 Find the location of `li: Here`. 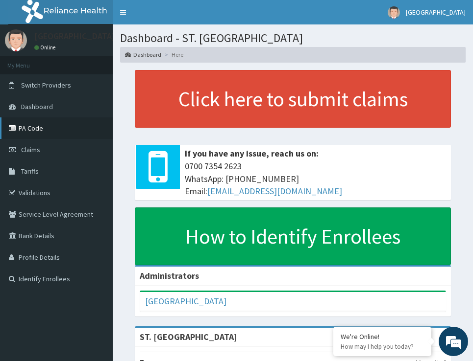

li: Here is located at coordinates (172, 54).